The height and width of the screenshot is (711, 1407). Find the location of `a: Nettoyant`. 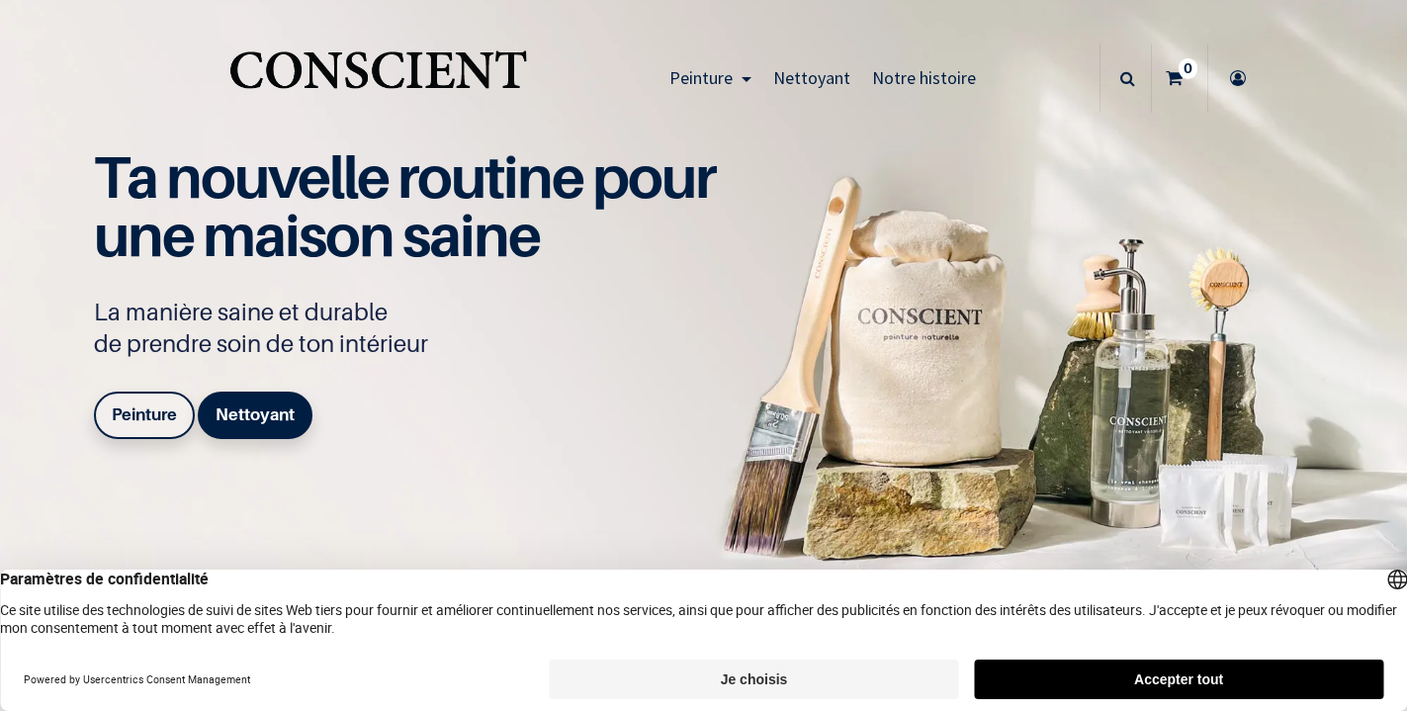

a: Nettoyant is located at coordinates (255, 415).